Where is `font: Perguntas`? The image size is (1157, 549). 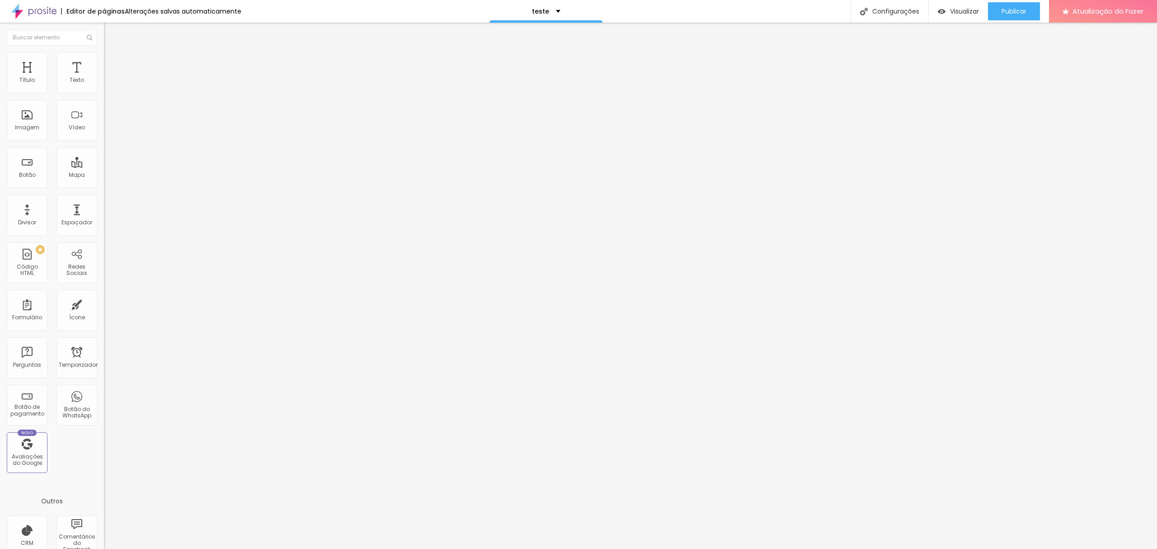
font: Perguntas is located at coordinates (27, 364).